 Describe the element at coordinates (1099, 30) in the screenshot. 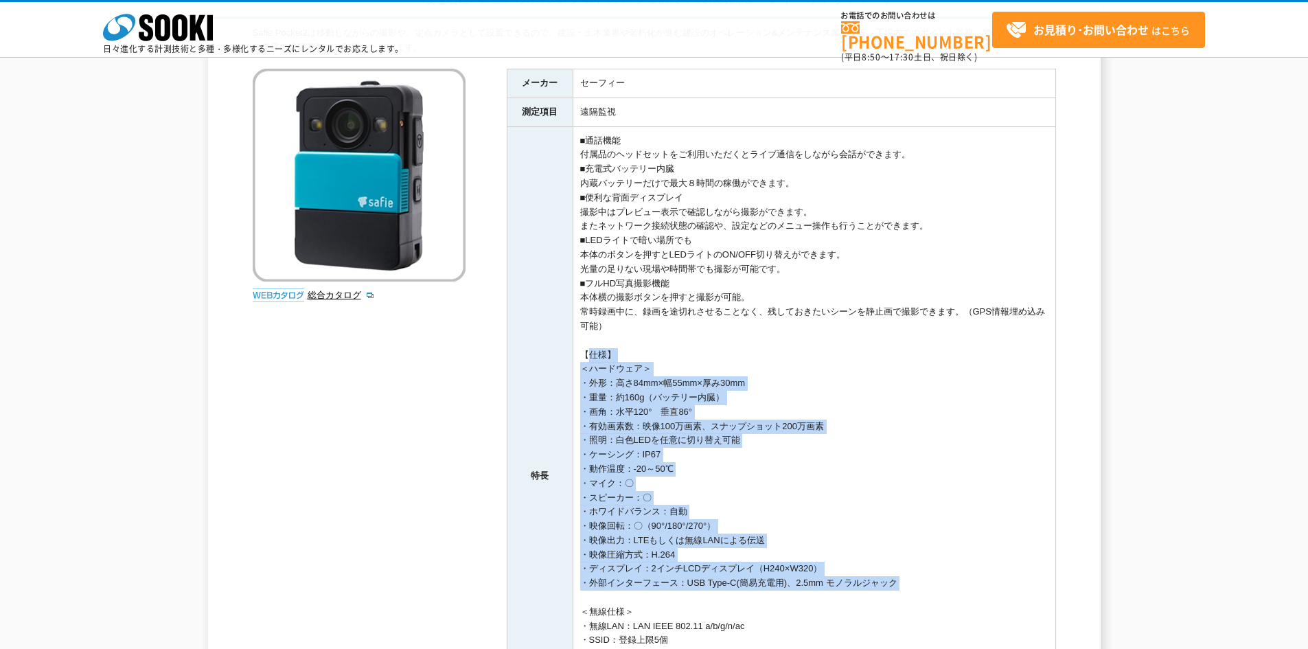

I see `a: お見積り･お問い合わせはこちら` at that location.